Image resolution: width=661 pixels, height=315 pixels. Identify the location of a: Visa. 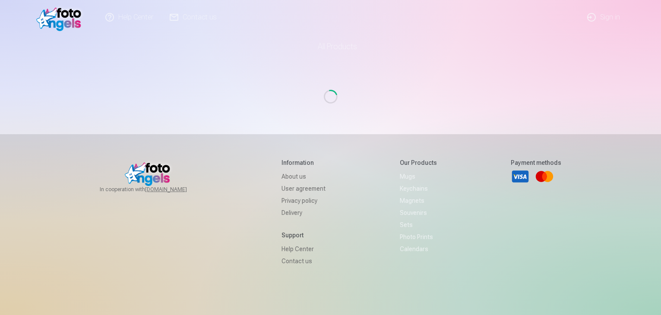
(520, 177).